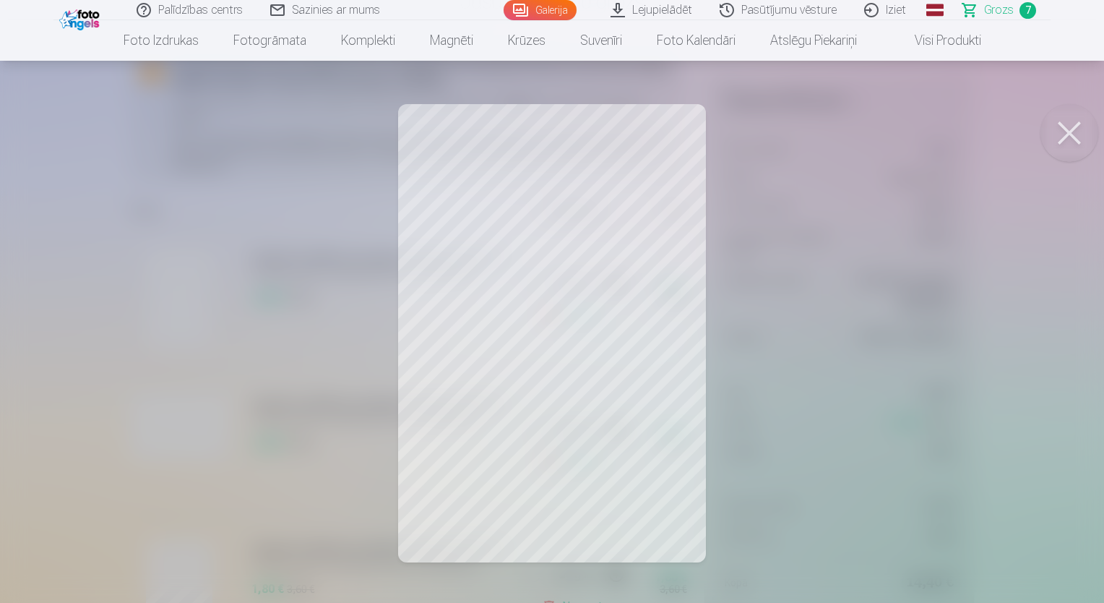 This screenshot has height=603, width=1104. I want to click on a: Visi produkti, so click(937, 40).